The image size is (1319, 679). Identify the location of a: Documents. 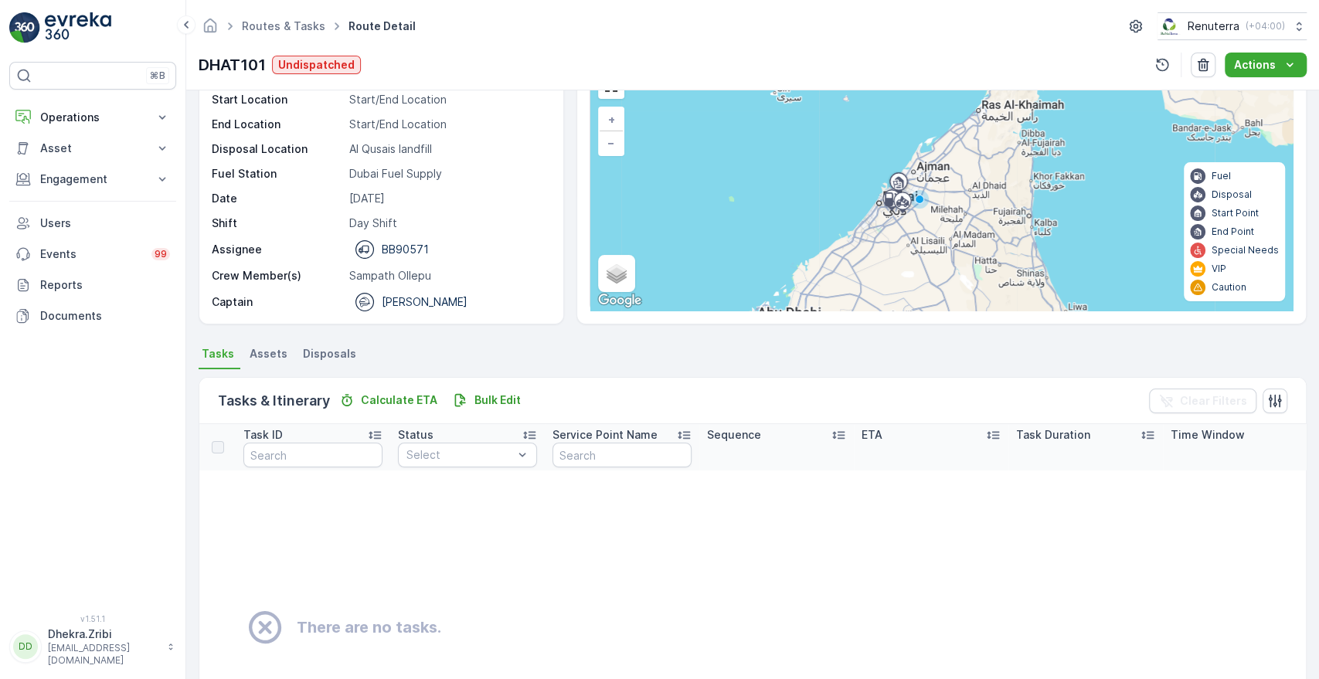
(93, 316).